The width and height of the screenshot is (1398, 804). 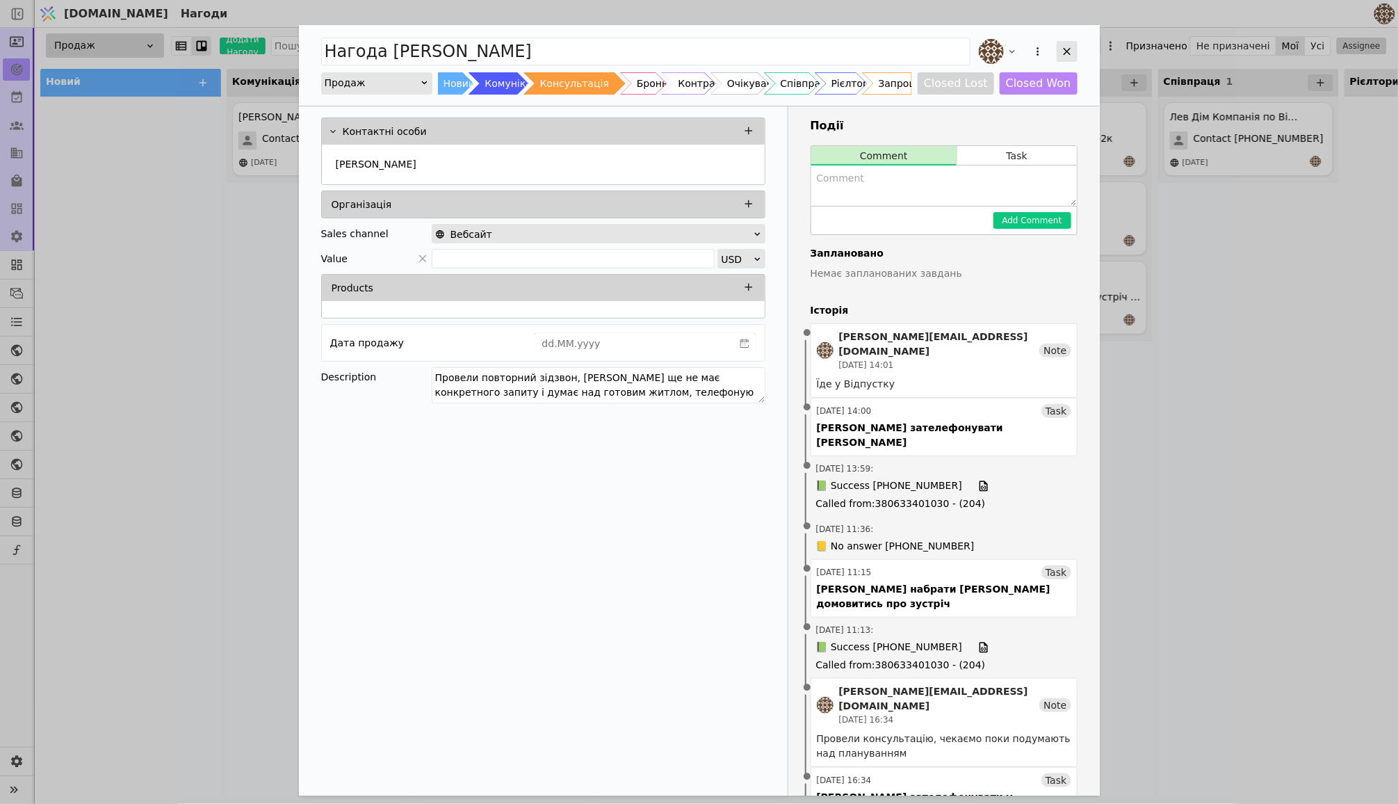 What do you see at coordinates (334, 259) in the screenshot?
I see `span: Value` at bounding box center [334, 259].